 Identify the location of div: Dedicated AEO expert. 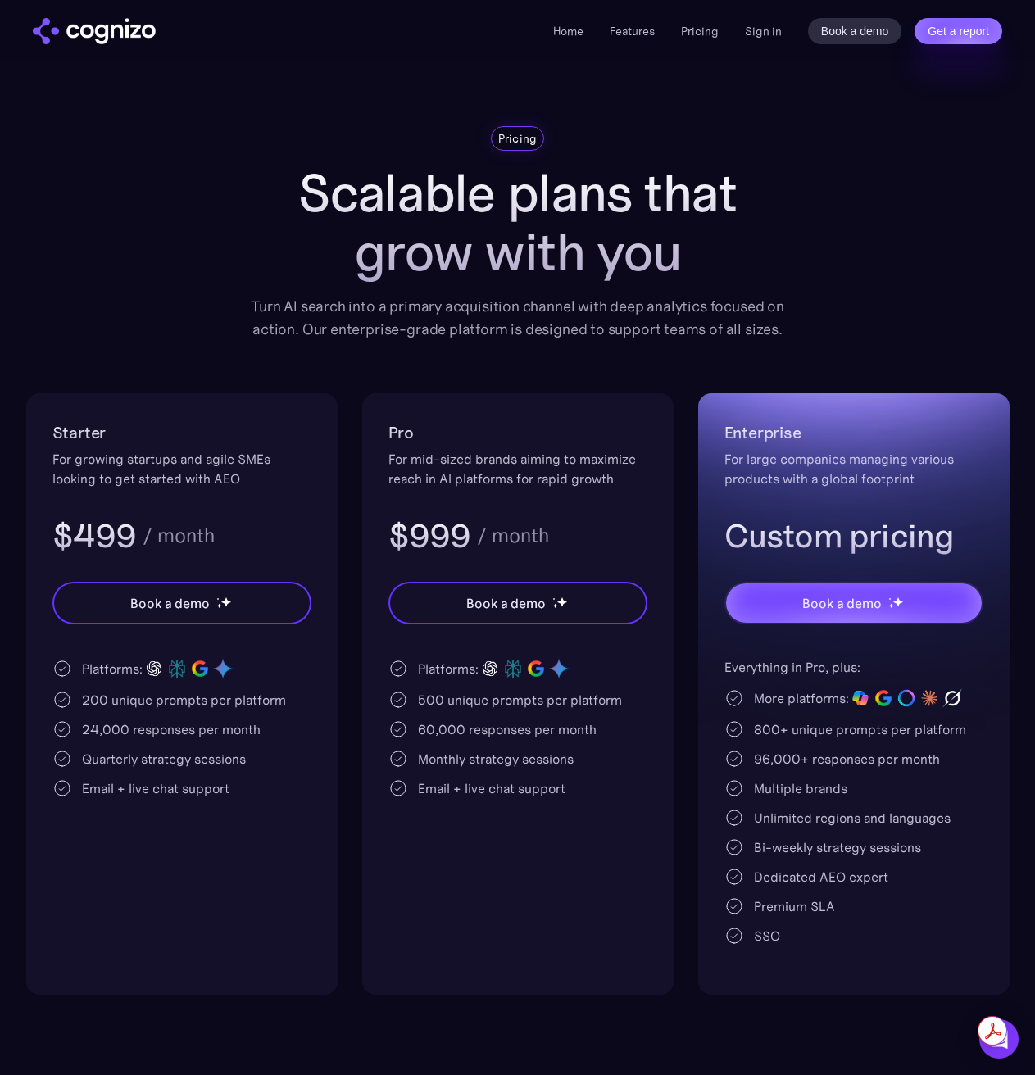
(821, 877).